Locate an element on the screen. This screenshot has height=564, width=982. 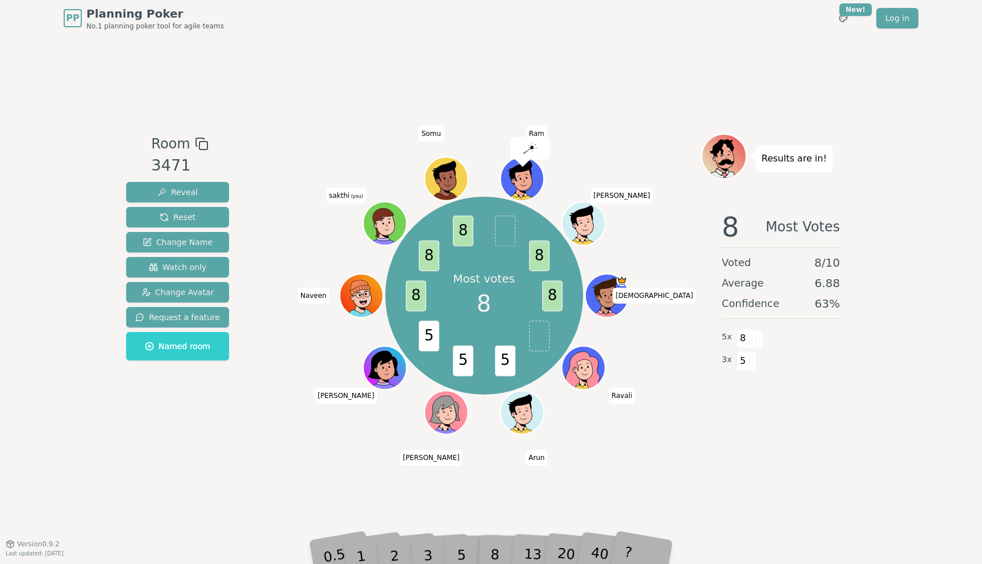
span: Average is located at coordinates (743, 283).